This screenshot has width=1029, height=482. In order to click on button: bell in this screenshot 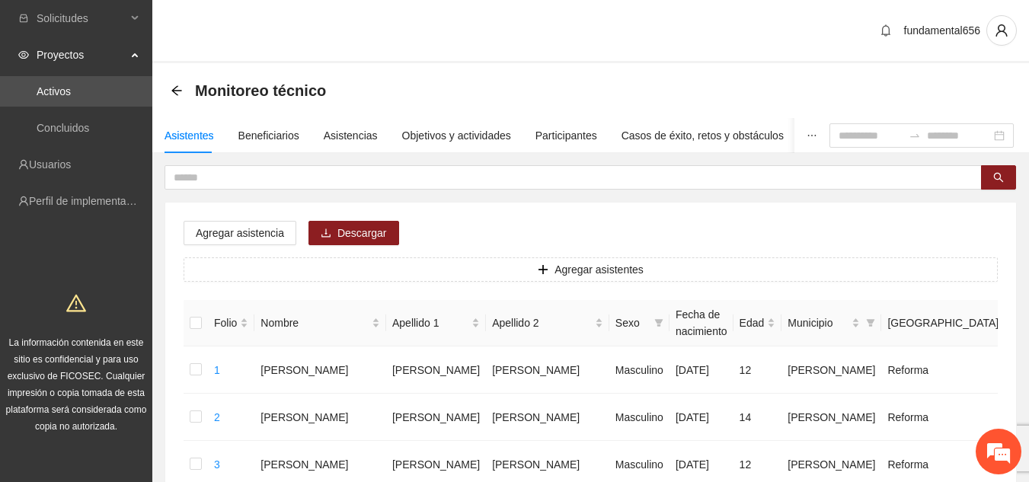, I will do `click(886, 30)`.